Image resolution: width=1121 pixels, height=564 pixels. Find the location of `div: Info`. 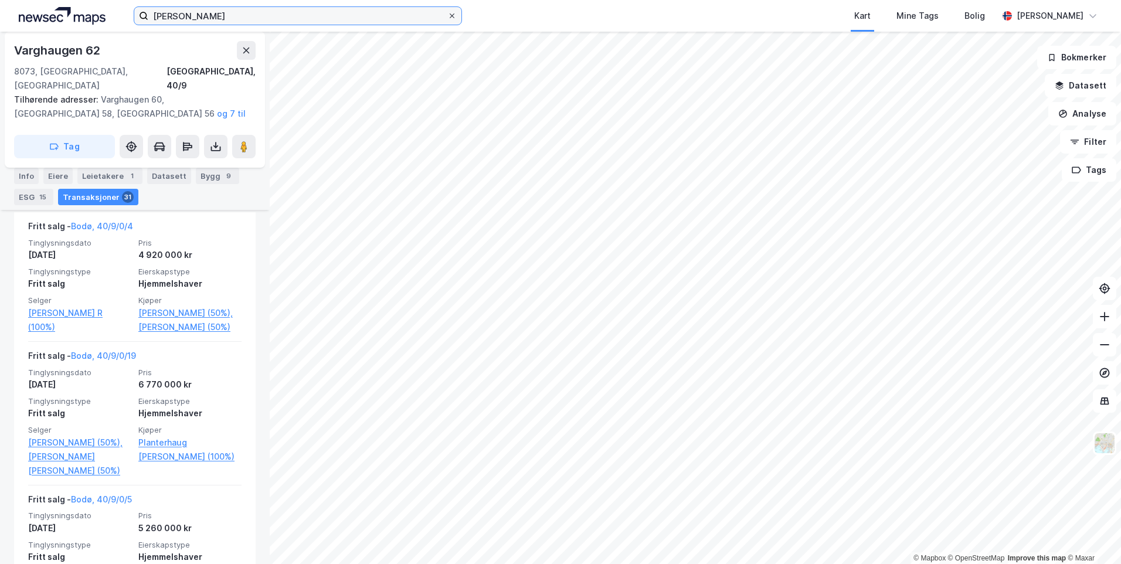

div: Info is located at coordinates (26, 176).